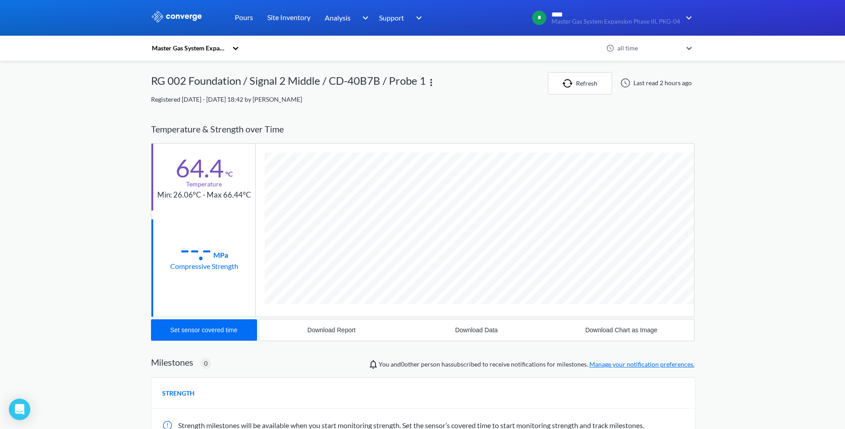 This screenshot has width=845, height=429. Describe the element at coordinates (649, 48) in the screenshot. I see `div: all time` at that location.